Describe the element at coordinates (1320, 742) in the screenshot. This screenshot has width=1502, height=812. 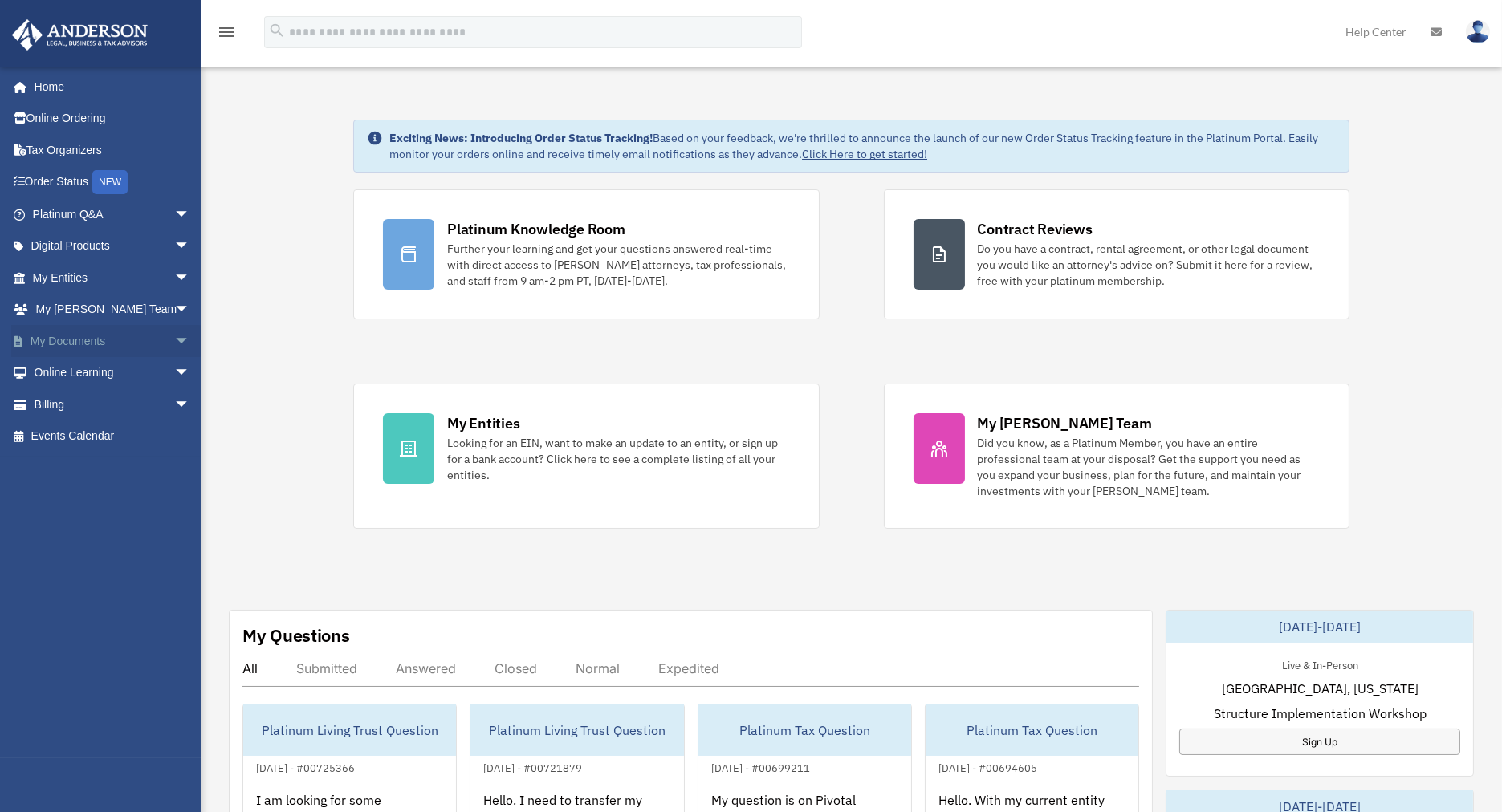
I see `div: Sign Up` at that location.